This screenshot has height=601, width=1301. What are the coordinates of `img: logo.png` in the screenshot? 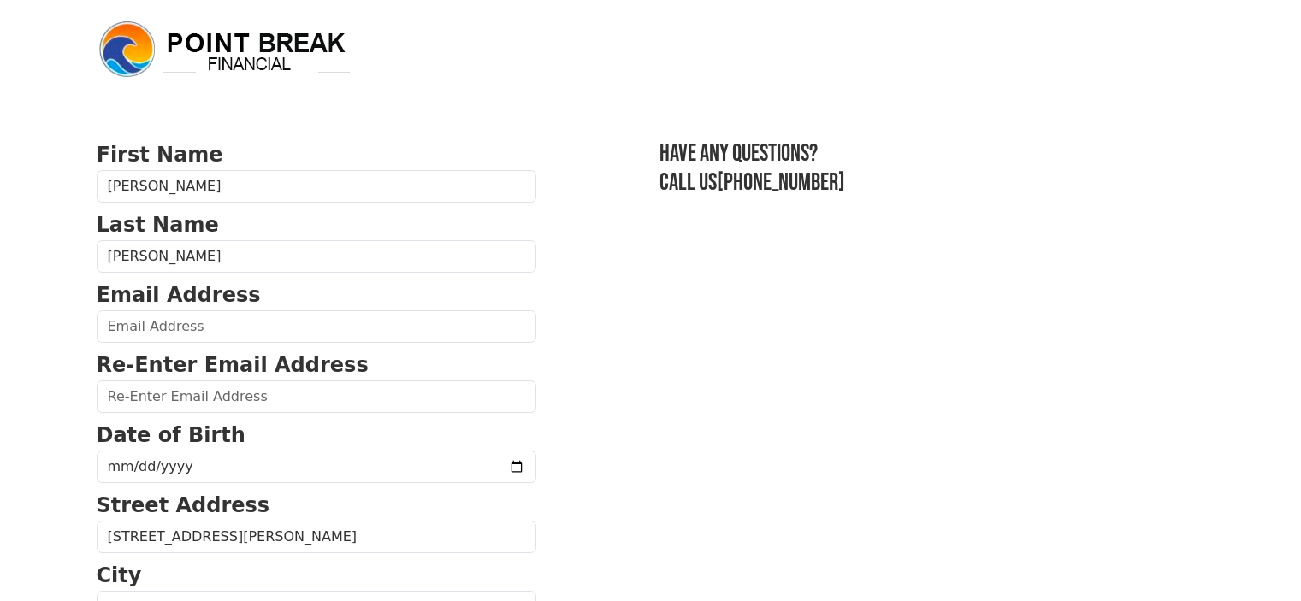 It's located at (225, 50).